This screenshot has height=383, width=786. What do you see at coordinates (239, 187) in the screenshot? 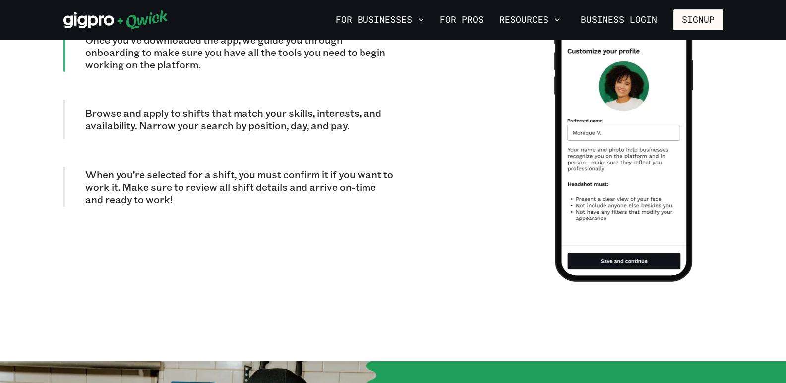
I see `p: When you’re selected for a shift, you must confirm it if you want to work it. Make sure to review...` at bounding box center [239, 187].